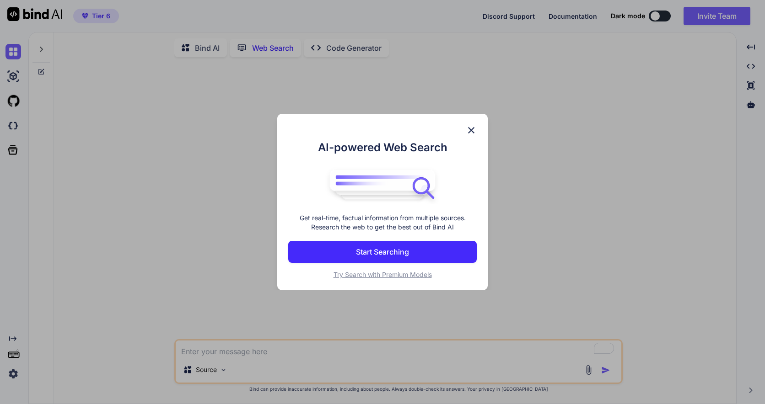  What do you see at coordinates (382, 274) in the screenshot?
I see `span: Try Search with Premium Models` at bounding box center [382, 274].